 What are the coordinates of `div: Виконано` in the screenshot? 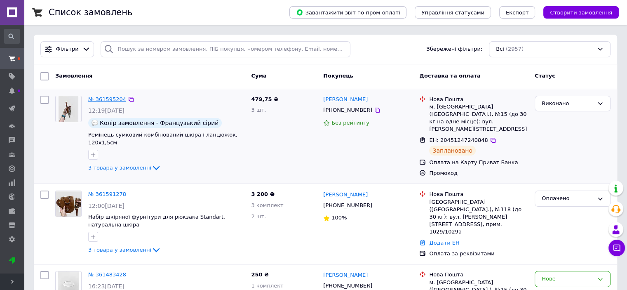 It's located at (568, 104).